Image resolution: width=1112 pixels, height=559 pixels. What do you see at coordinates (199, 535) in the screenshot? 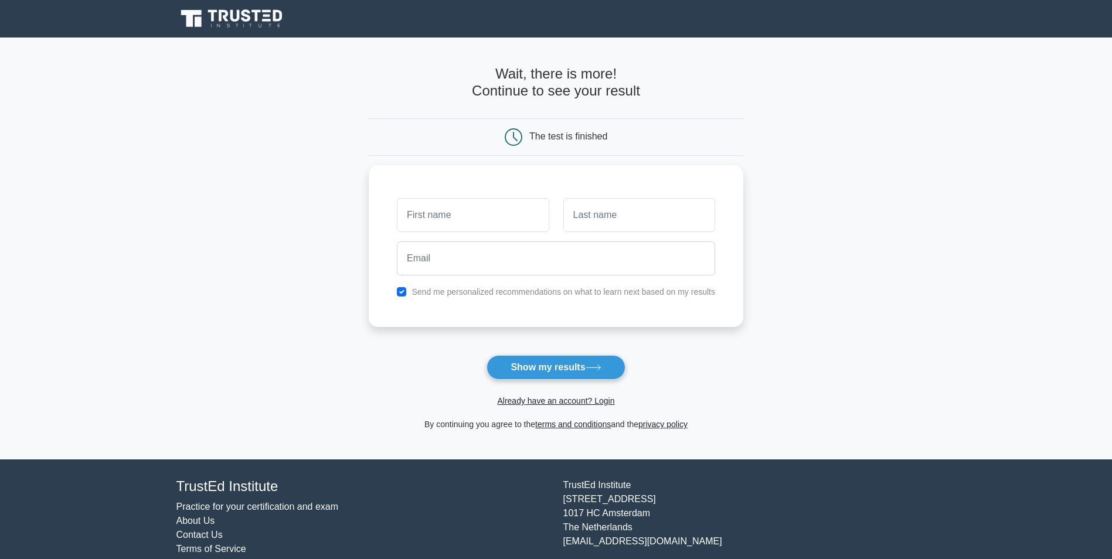
I see `a: Contact Us` at bounding box center [199, 535].